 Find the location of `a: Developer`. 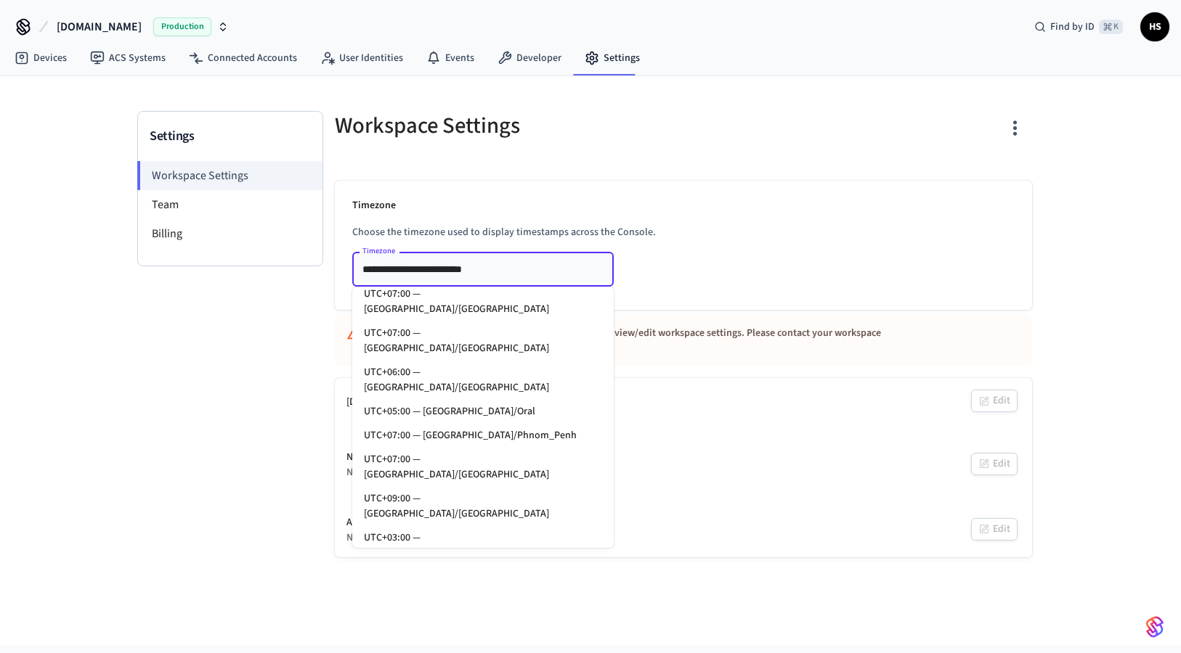

a: Developer is located at coordinates (529, 58).